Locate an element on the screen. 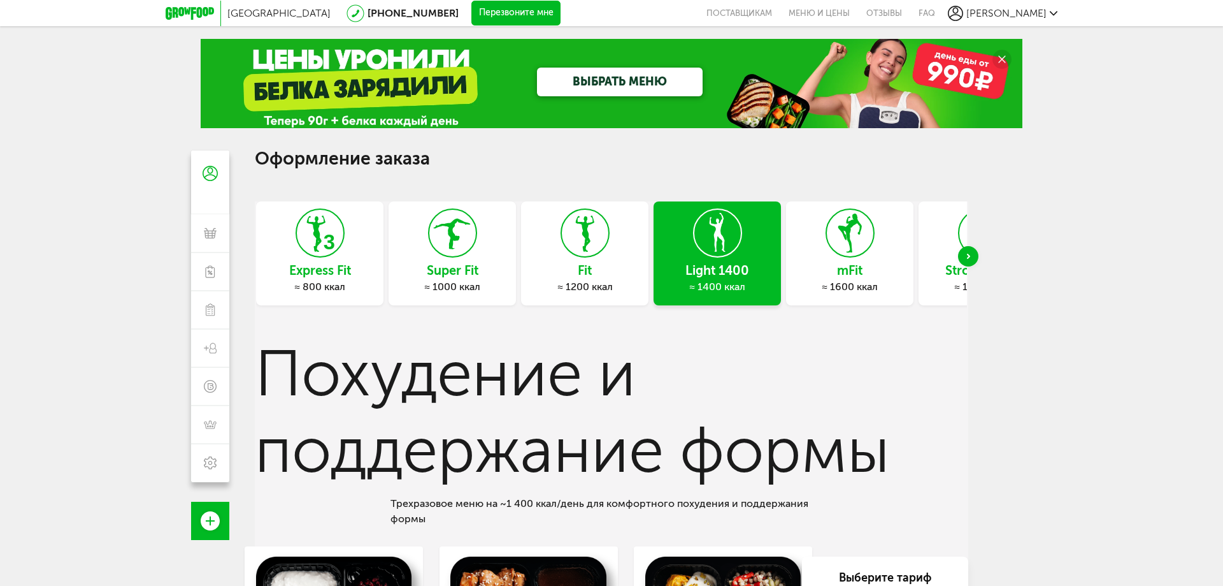  button: Перезвоните мне is located at coordinates (516, 13).